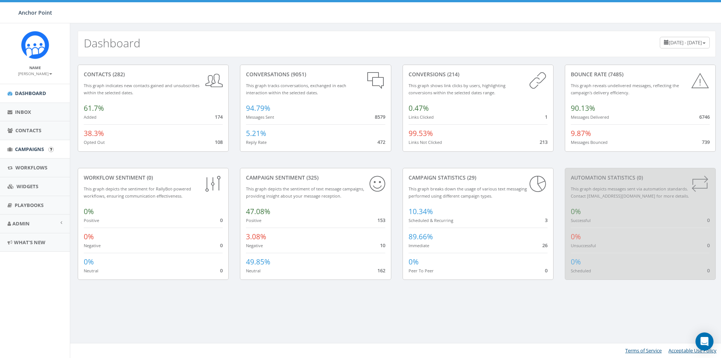 This screenshot has height=358, width=721. What do you see at coordinates (256, 142) in the screenshot?
I see `small: Reply Rate` at bounding box center [256, 142].